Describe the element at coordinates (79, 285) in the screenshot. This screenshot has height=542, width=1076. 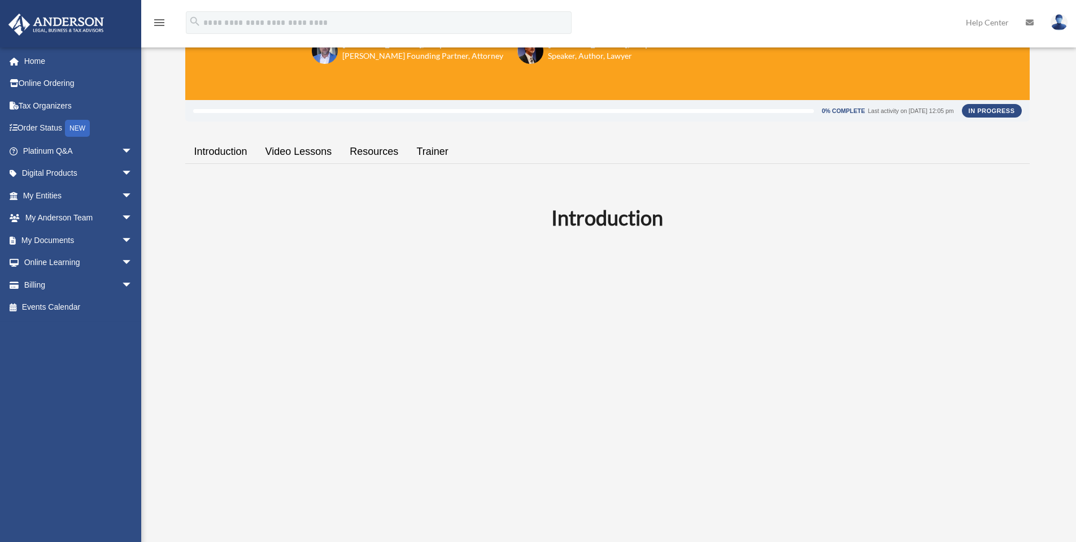
I see `a: Billingarrow_drop_down` at that location.